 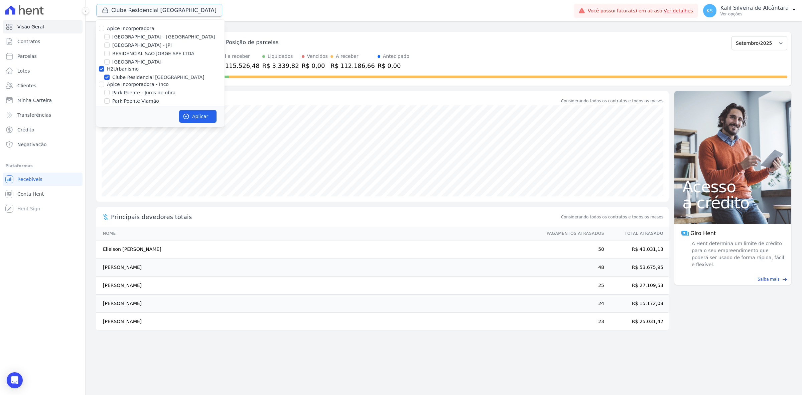 What do you see at coordinates (42, 166) in the screenshot?
I see `div: Plataformas` at bounding box center [42, 166].